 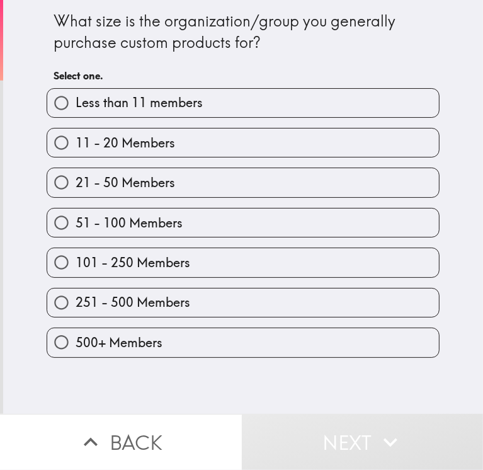 What do you see at coordinates (139, 103) in the screenshot?
I see `span: Less than 11 members` at bounding box center [139, 103].